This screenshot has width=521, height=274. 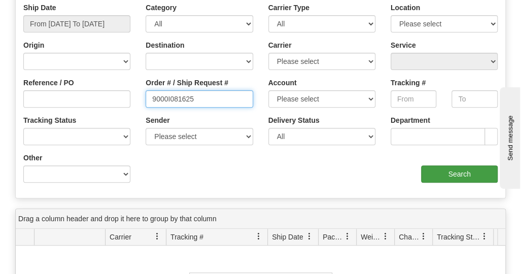 I want to click on label: Tracking Status, so click(x=50, y=120).